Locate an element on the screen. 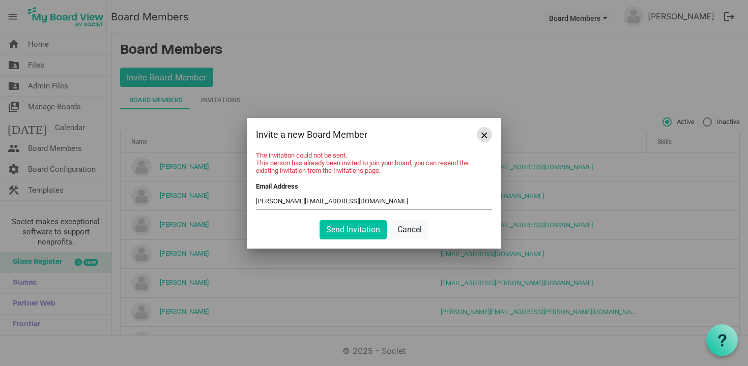 The image size is (748, 366). li: This person has already been invited to join your board, you can resend the existing invitation f... is located at coordinates (374, 167).